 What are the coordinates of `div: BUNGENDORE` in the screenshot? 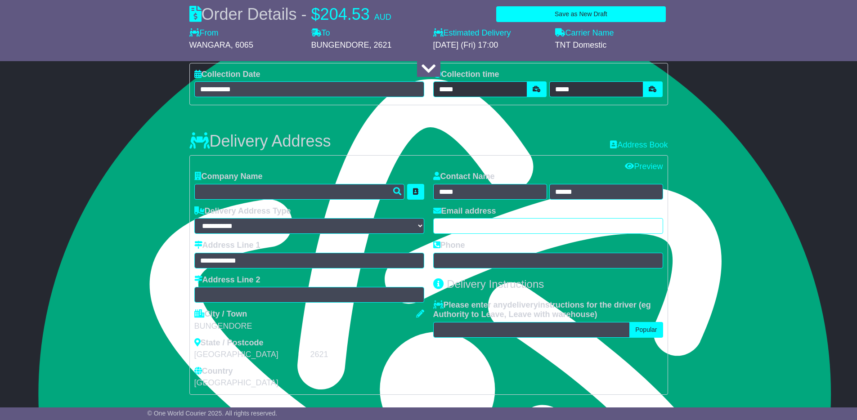 It's located at (309, 327).